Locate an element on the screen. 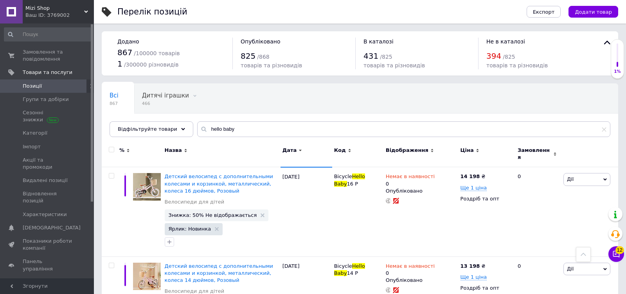 This screenshot has width=626, height=294. span: Замовлення та повідомлення is located at coordinates (47, 56).